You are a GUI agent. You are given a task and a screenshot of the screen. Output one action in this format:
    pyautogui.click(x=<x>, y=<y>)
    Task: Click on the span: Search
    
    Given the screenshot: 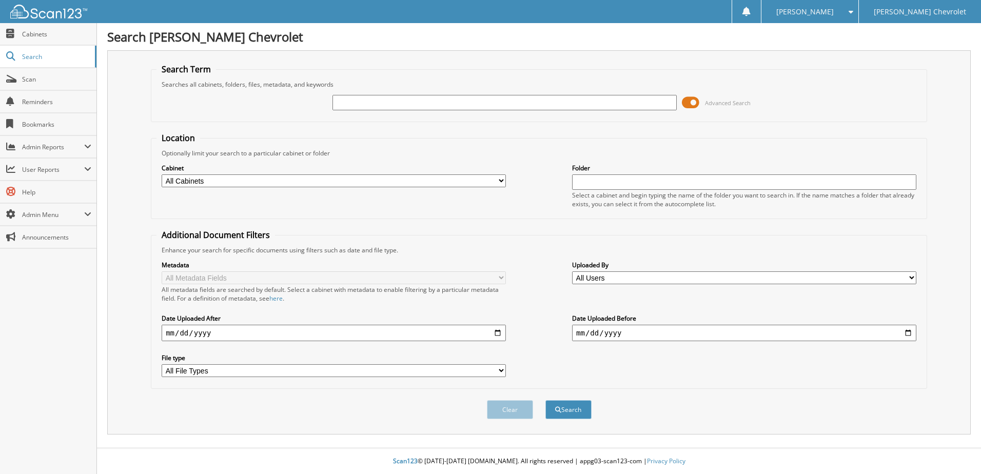 What is the action you would take?
    pyautogui.click(x=56, y=56)
    